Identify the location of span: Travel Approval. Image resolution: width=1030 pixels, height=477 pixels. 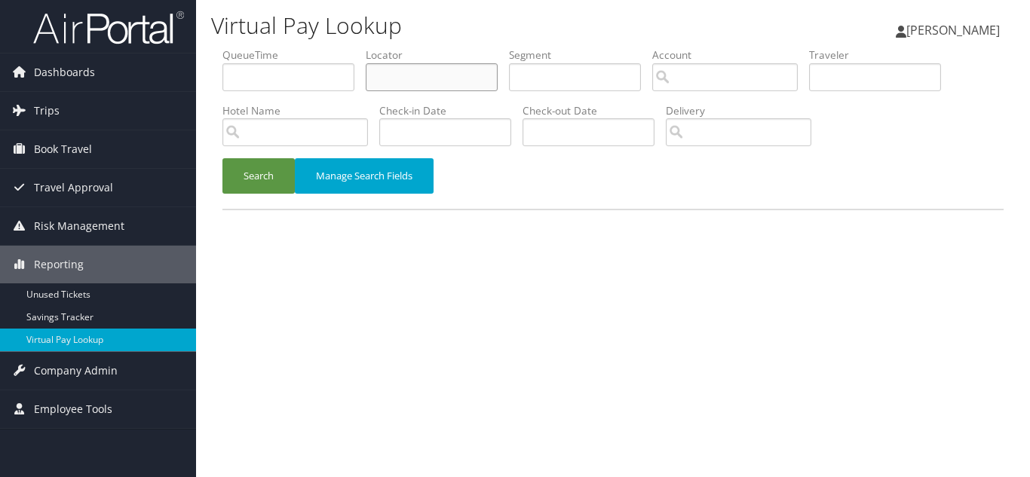
(73, 188).